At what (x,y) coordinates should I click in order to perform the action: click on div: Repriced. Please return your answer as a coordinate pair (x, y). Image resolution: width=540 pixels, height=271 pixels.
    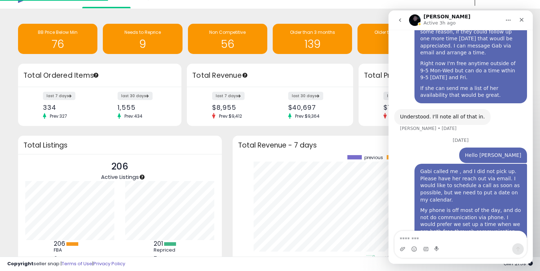
    Looking at the image, I should click on (170, 251).